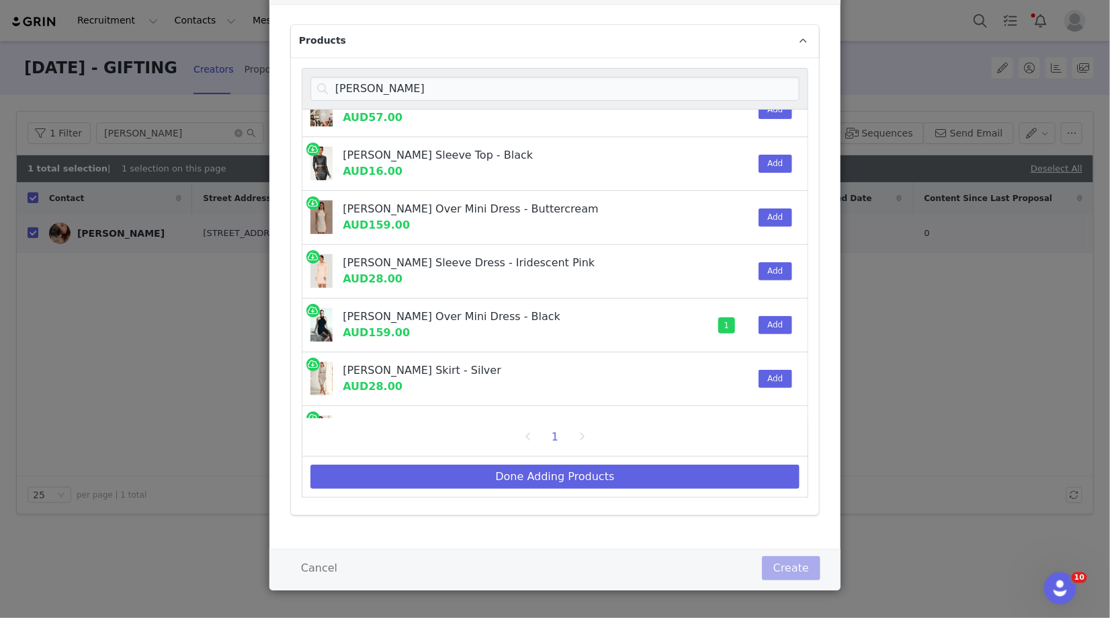  I want to click on img: Meshki__34815_copy2_192cc4d1-8859-4cf0-837c-52975a104ed1.jpg, so click(321, 110).